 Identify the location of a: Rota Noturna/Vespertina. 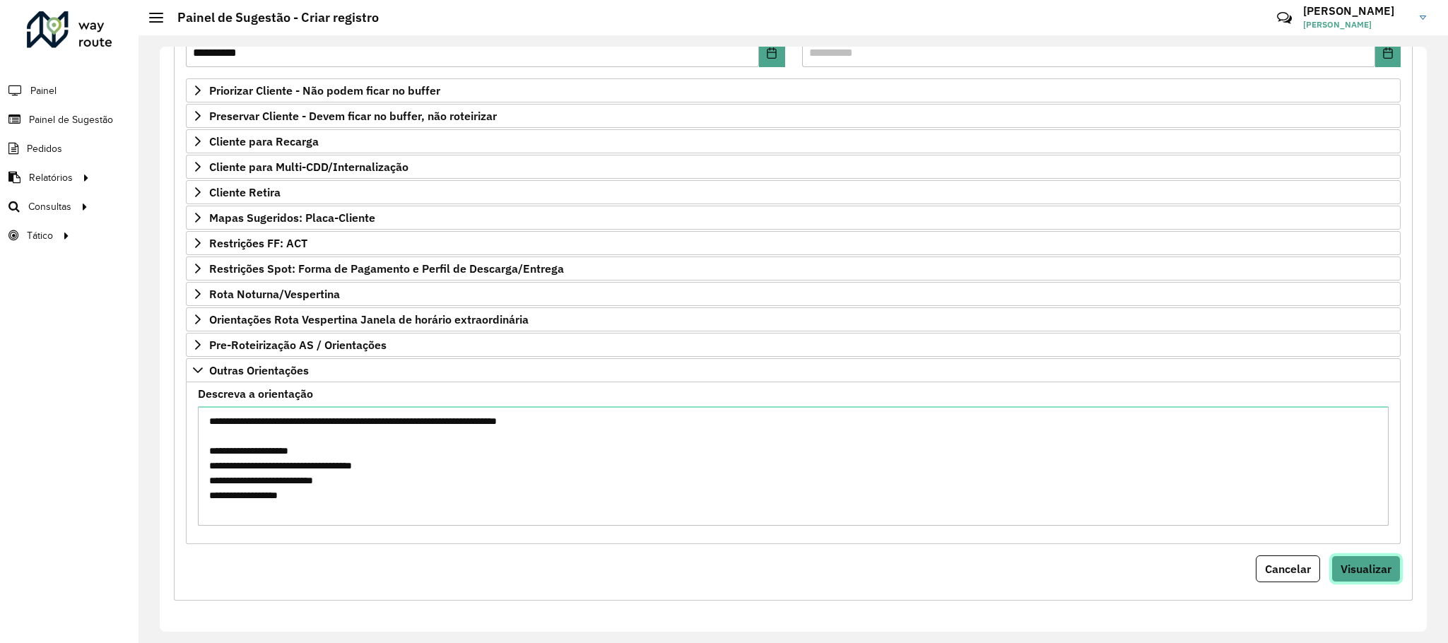
(793, 294).